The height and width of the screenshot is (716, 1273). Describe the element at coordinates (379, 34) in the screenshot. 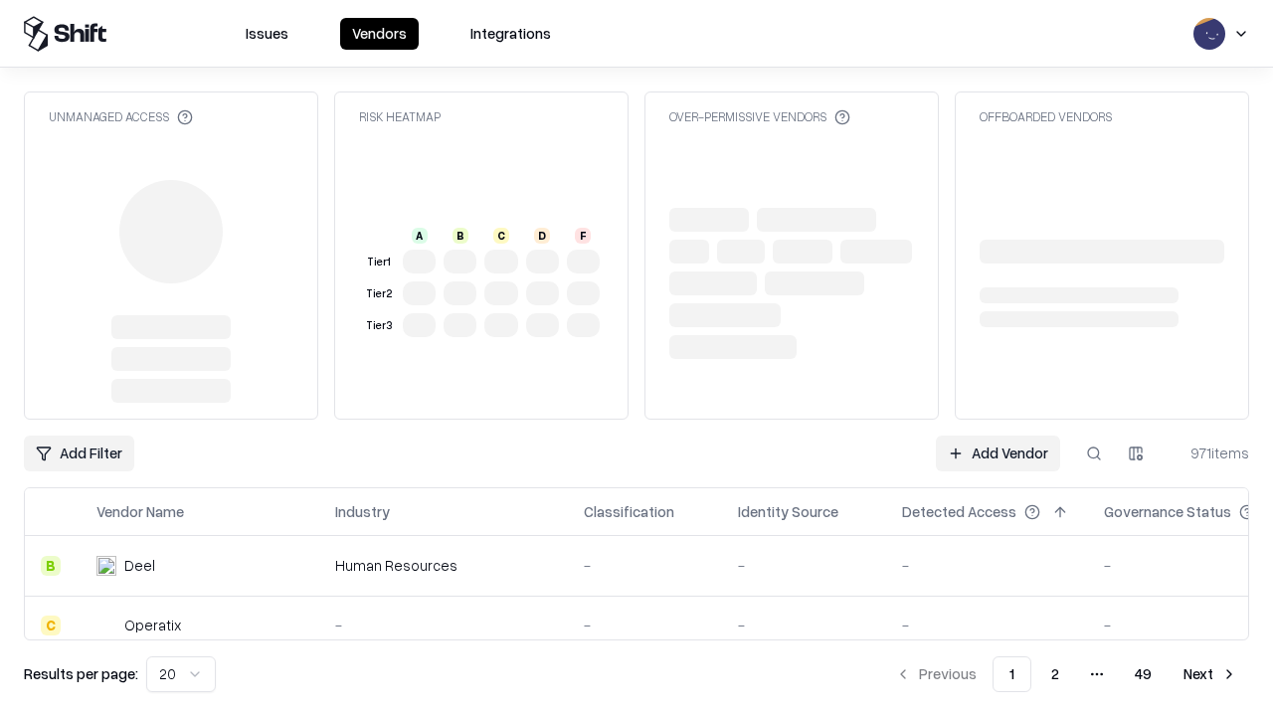

I see `button: Vendors` at that location.